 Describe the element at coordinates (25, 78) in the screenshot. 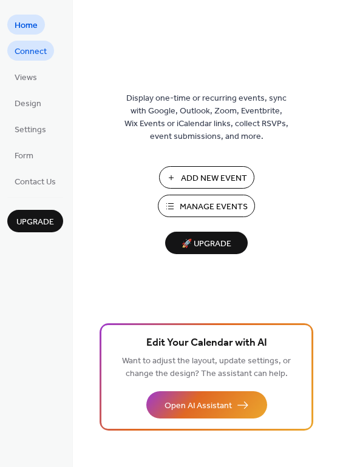

I see `span: Views` at that location.